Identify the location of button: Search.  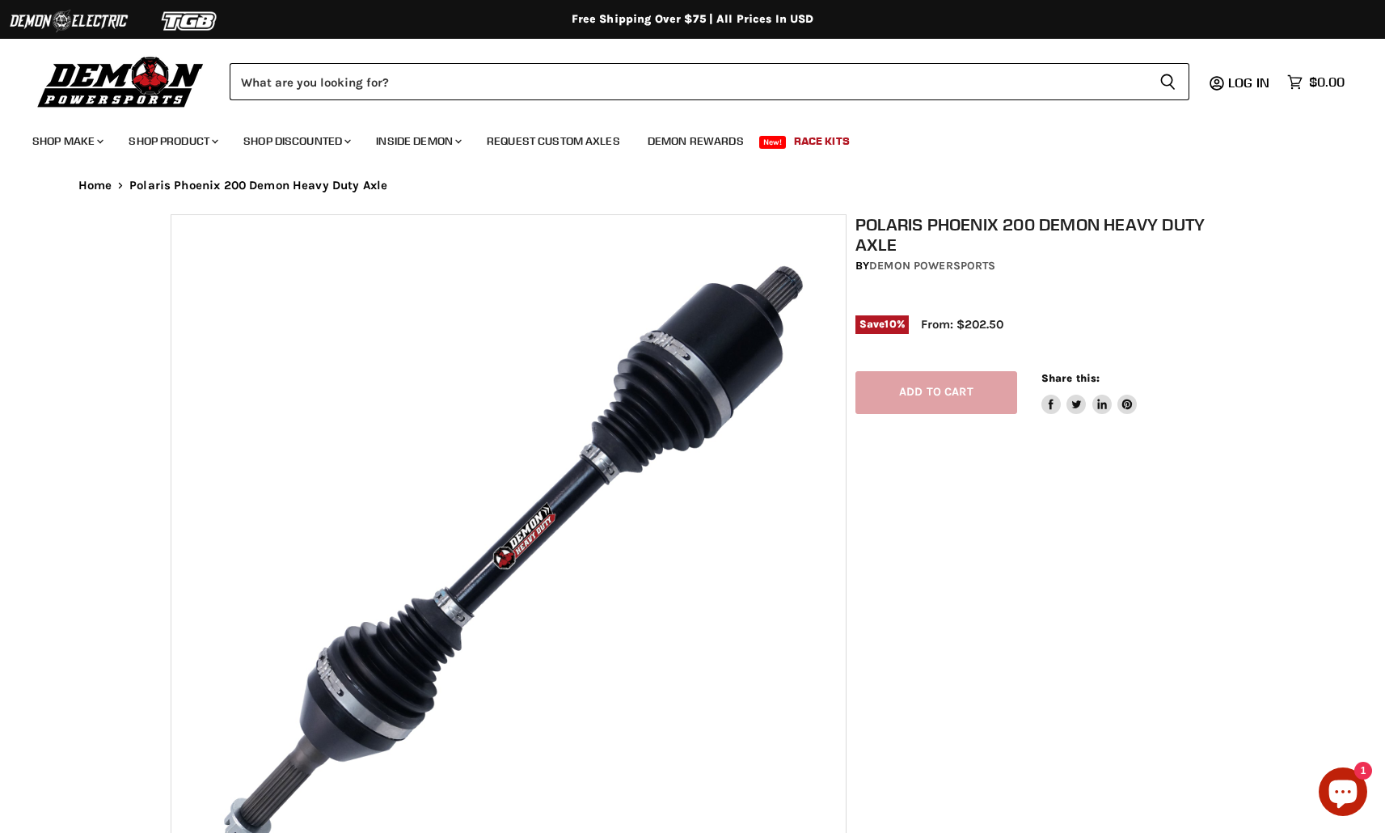
(1168, 82).